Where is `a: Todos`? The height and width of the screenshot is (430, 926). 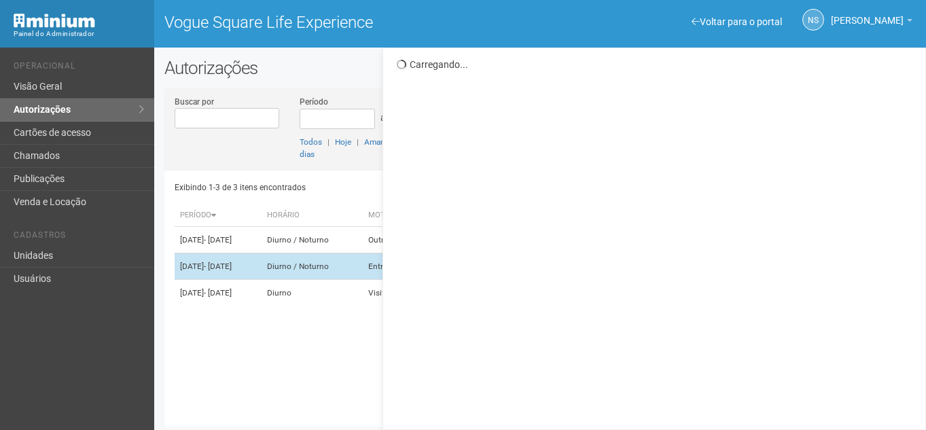
a: Todos is located at coordinates (311, 142).